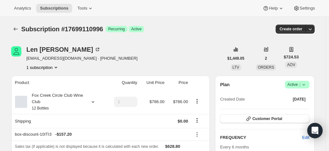 The height and width of the screenshot is (151, 329). What do you see at coordinates (178, 83) in the screenshot?
I see `th: Price` at bounding box center [178, 83].